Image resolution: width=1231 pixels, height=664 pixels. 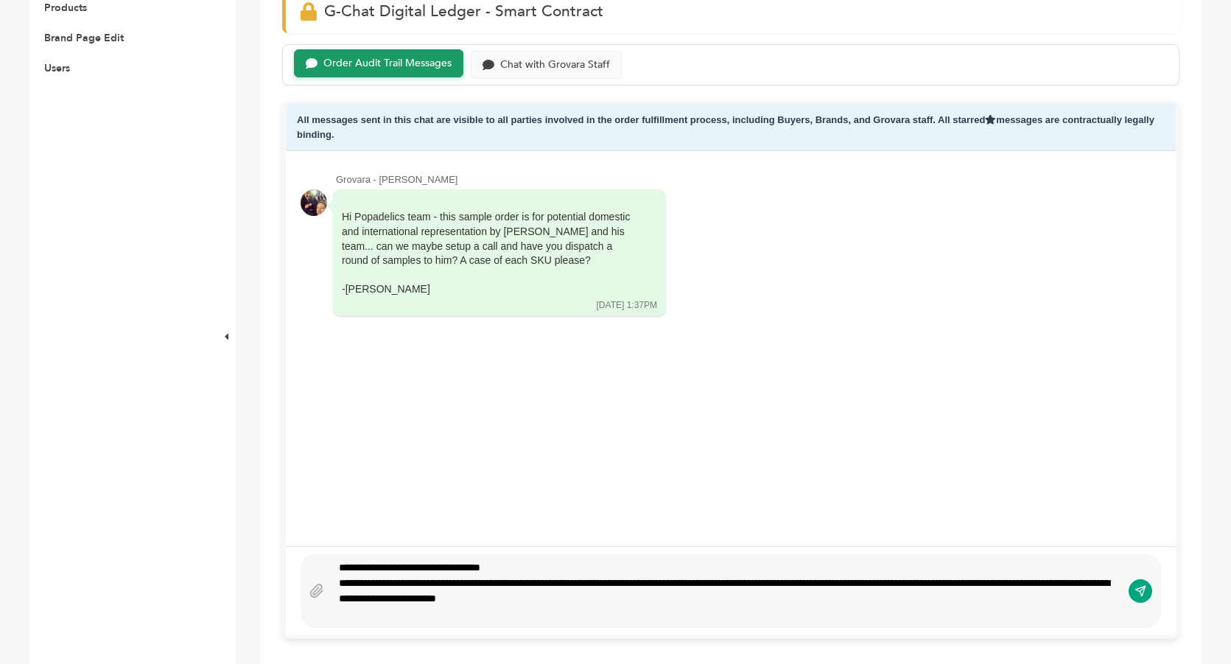 What do you see at coordinates (57, 68) in the screenshot?
I see `a: Users` at bounding box center [57, 68].